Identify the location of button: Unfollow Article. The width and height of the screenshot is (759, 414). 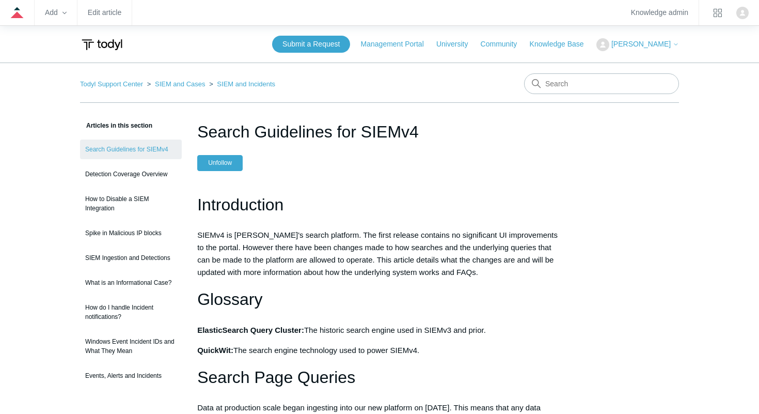
(220, 163).